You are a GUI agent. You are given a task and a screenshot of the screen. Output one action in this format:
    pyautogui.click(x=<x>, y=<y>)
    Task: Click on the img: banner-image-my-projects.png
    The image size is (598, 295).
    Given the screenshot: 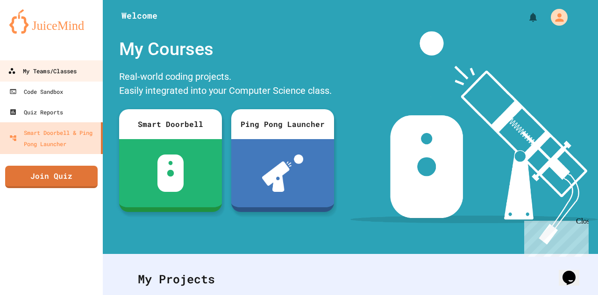 What is the action you would take?
    pyautogui.click(x=474, y=138)
    